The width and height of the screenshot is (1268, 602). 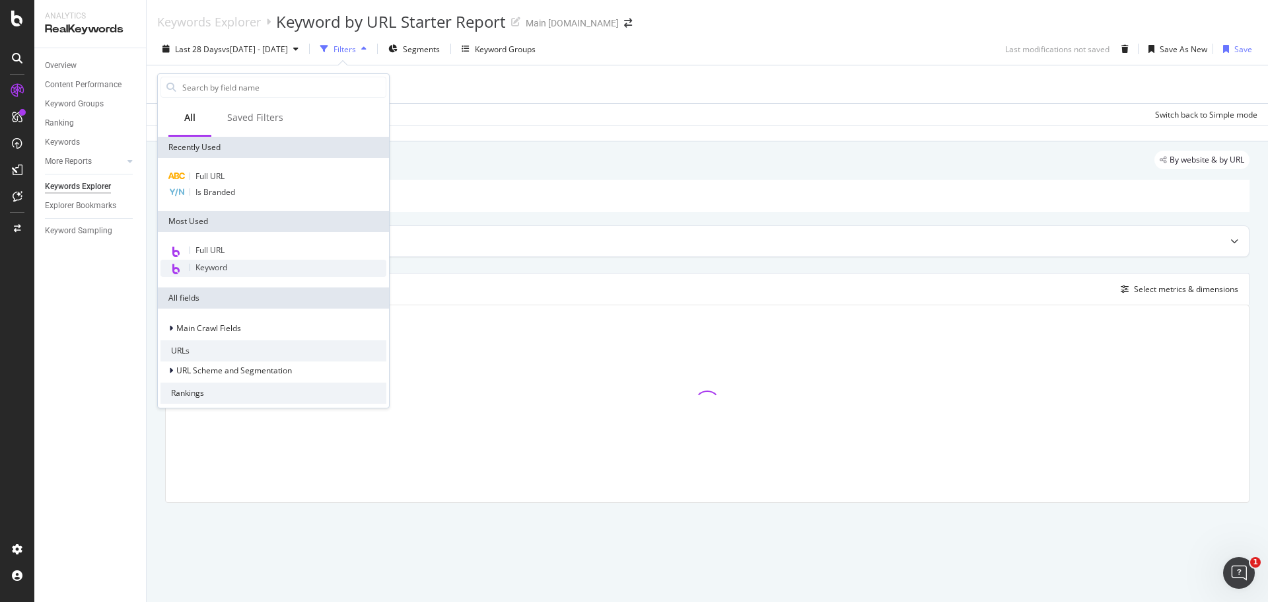 I want to click on div: URLs, so click(x=273, y=351).